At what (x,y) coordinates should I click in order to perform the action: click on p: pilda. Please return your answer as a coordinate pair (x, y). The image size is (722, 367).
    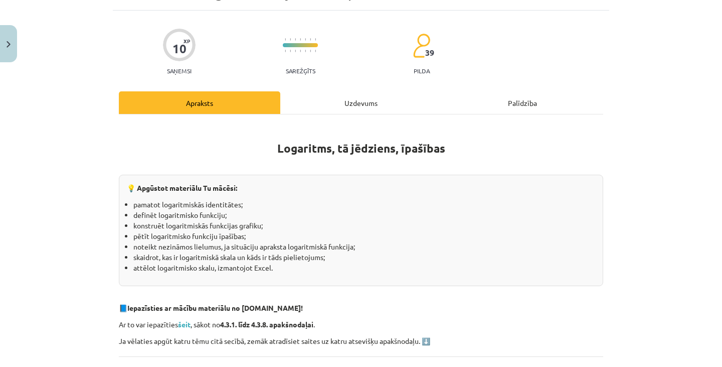
    Looking at the image, I should click on (422, 71).